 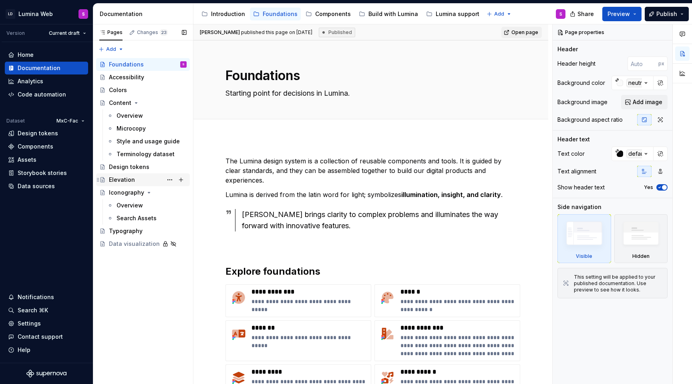 What do you see at coordinates (585, 14) in the screenshot?
I see `span: Share` at bounding box center [585, 14].